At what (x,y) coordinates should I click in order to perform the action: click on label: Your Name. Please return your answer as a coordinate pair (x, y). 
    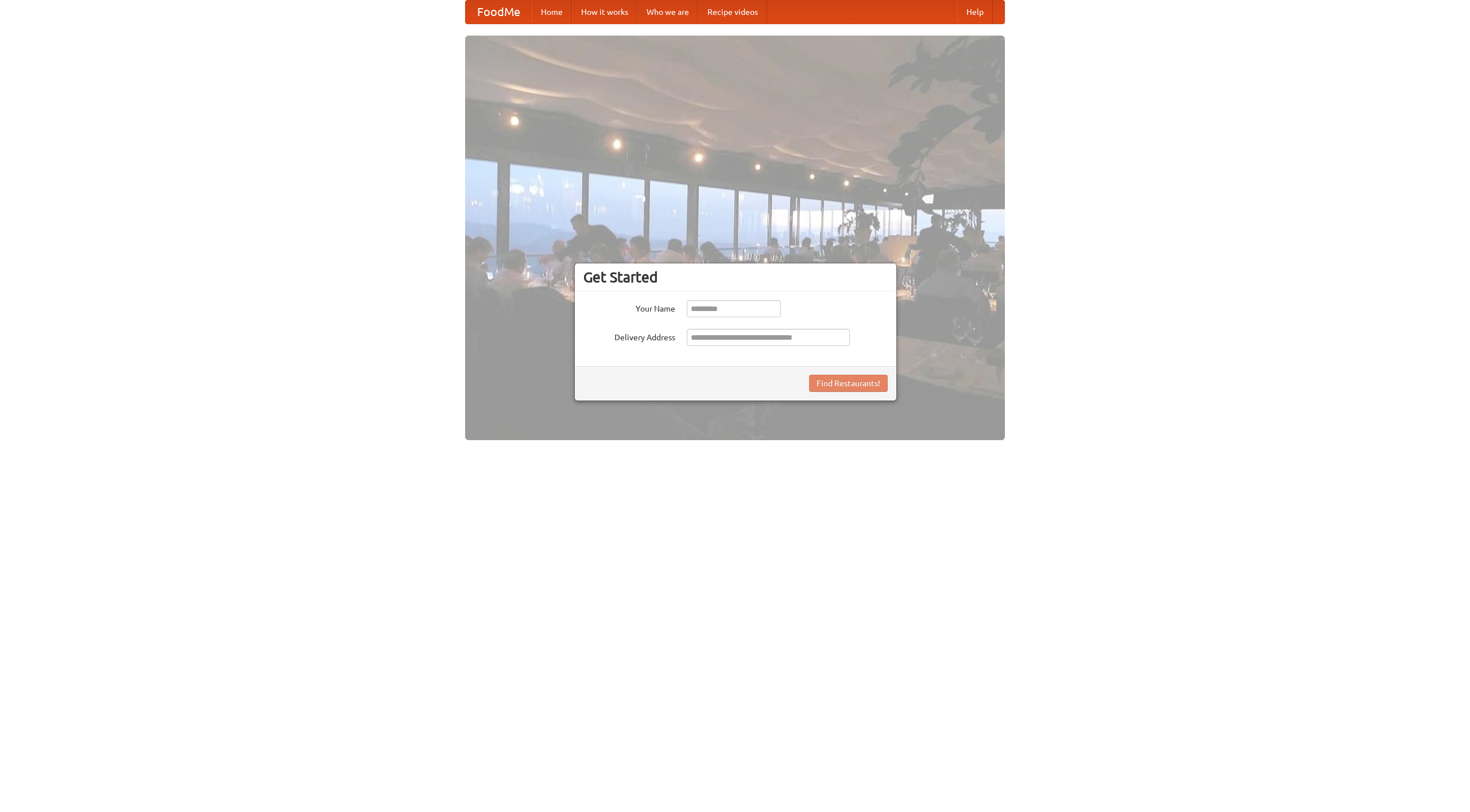
    Looking at the image, I should click on (629, 307).